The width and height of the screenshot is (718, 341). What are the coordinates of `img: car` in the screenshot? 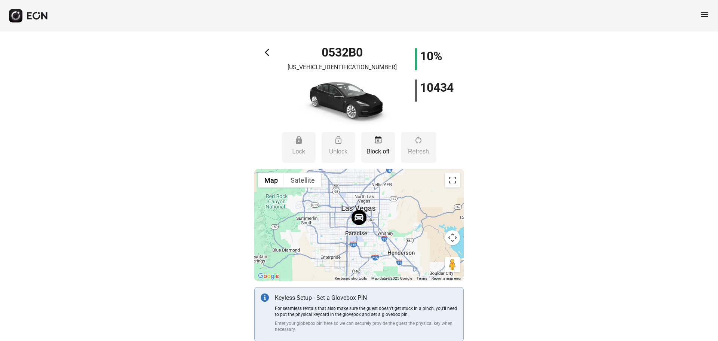 It's located at (342, 101).